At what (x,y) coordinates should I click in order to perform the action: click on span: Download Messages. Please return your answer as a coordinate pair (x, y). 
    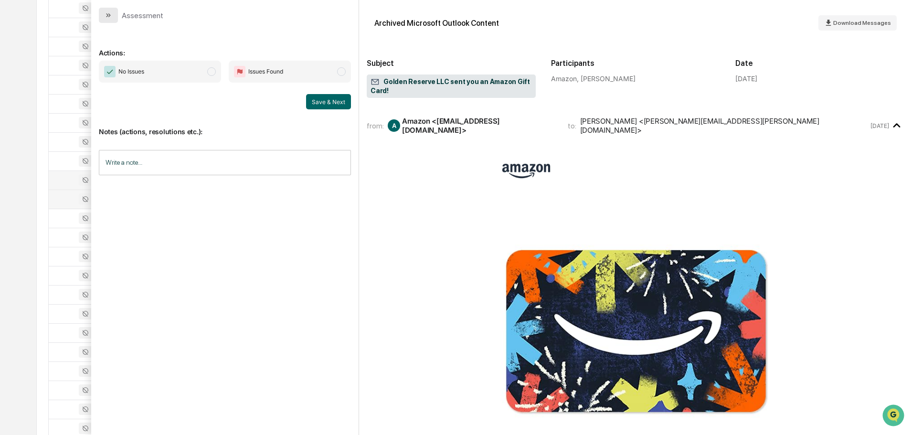
    Looking at the image, I should click on (862, 23).